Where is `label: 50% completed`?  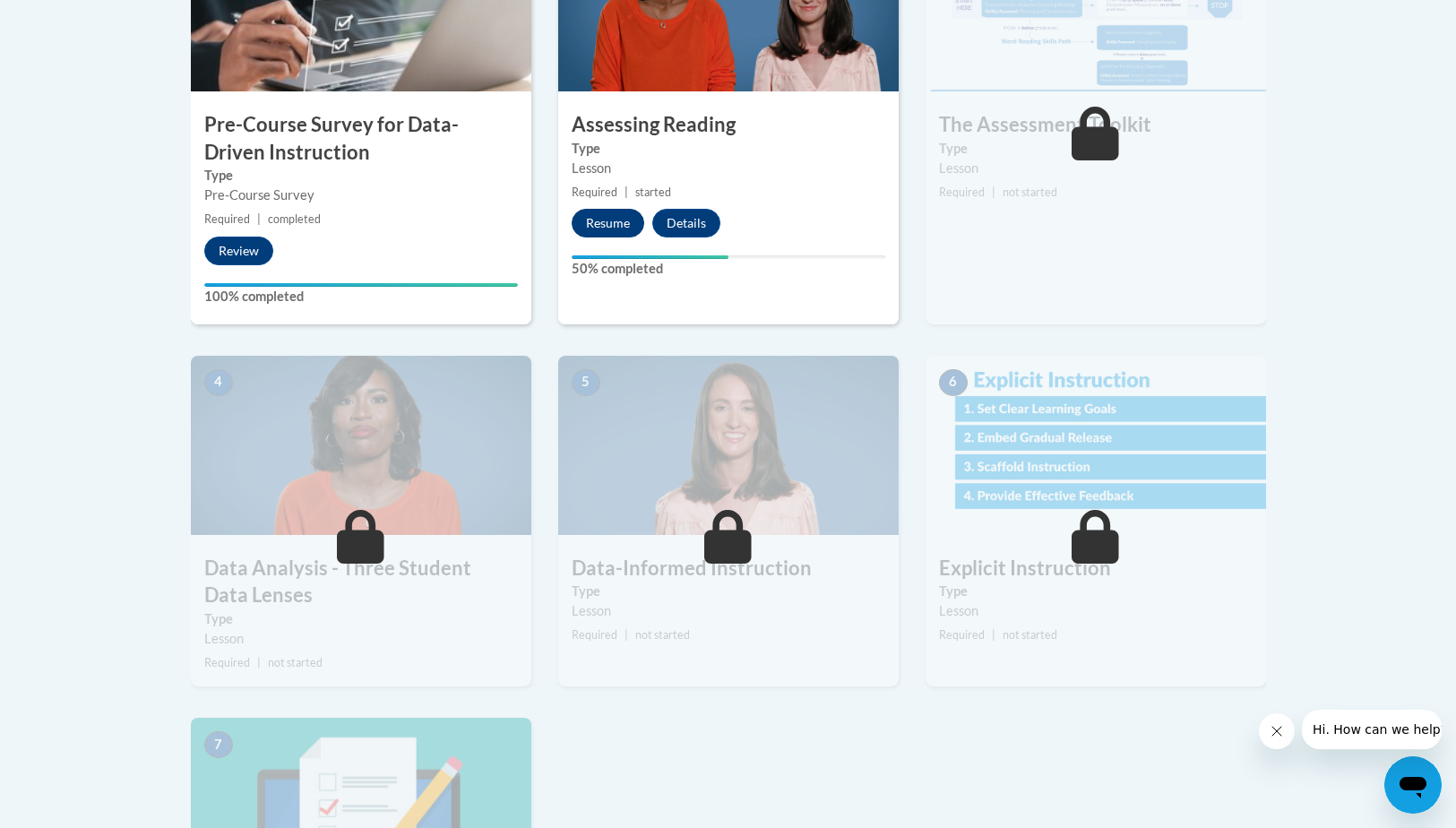
label: 50% completed is located at coordinates (728, 269).